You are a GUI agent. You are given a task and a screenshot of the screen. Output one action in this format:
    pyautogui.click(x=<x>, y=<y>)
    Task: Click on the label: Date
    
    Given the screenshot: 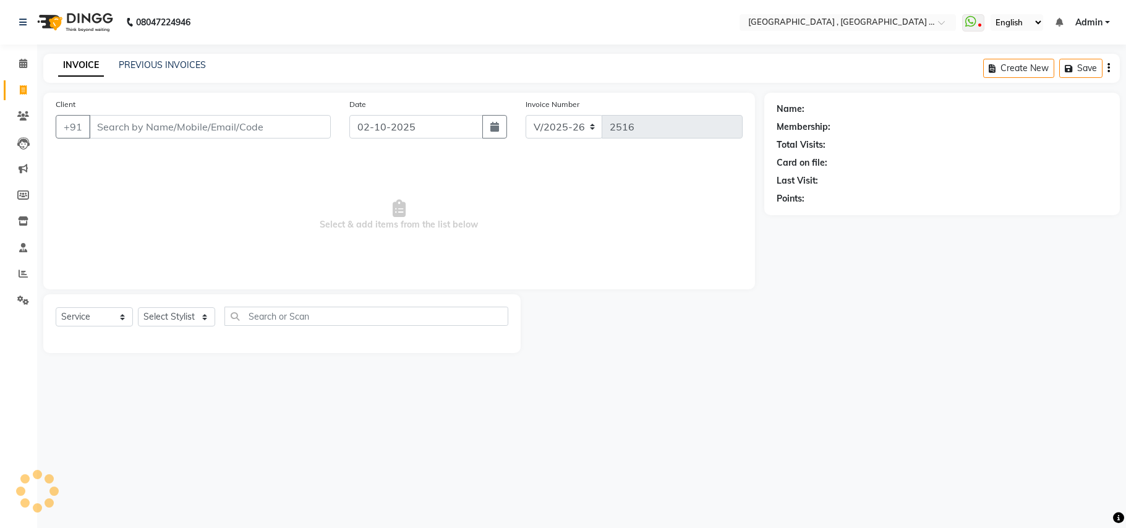 What is the action you would take?
    pyautogui.click(x=358, y=105)
    